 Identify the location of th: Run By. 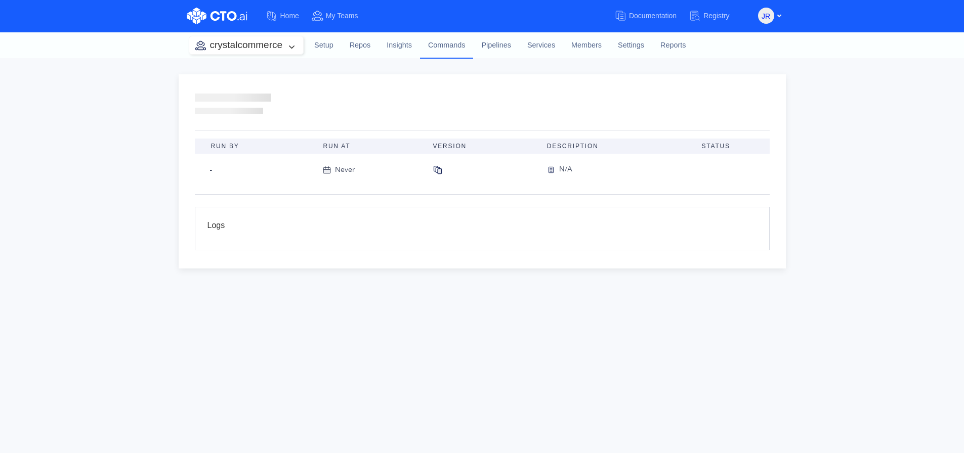
(255, 146).